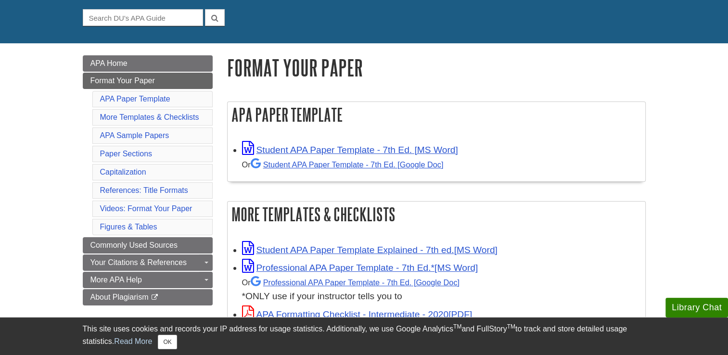  Describe the element at coordinates (441, 289) in the screenshot. I see `div: *ONLY use if your instructor tells you to` at that location.